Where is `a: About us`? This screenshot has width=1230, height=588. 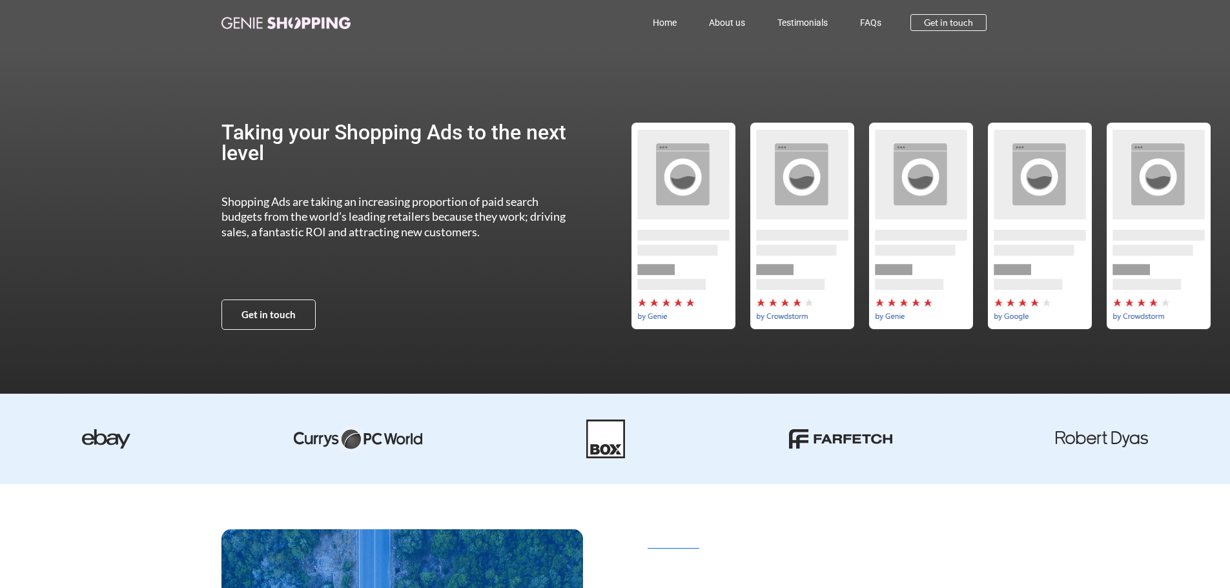 a: About us is located at coordinates (727, 23).